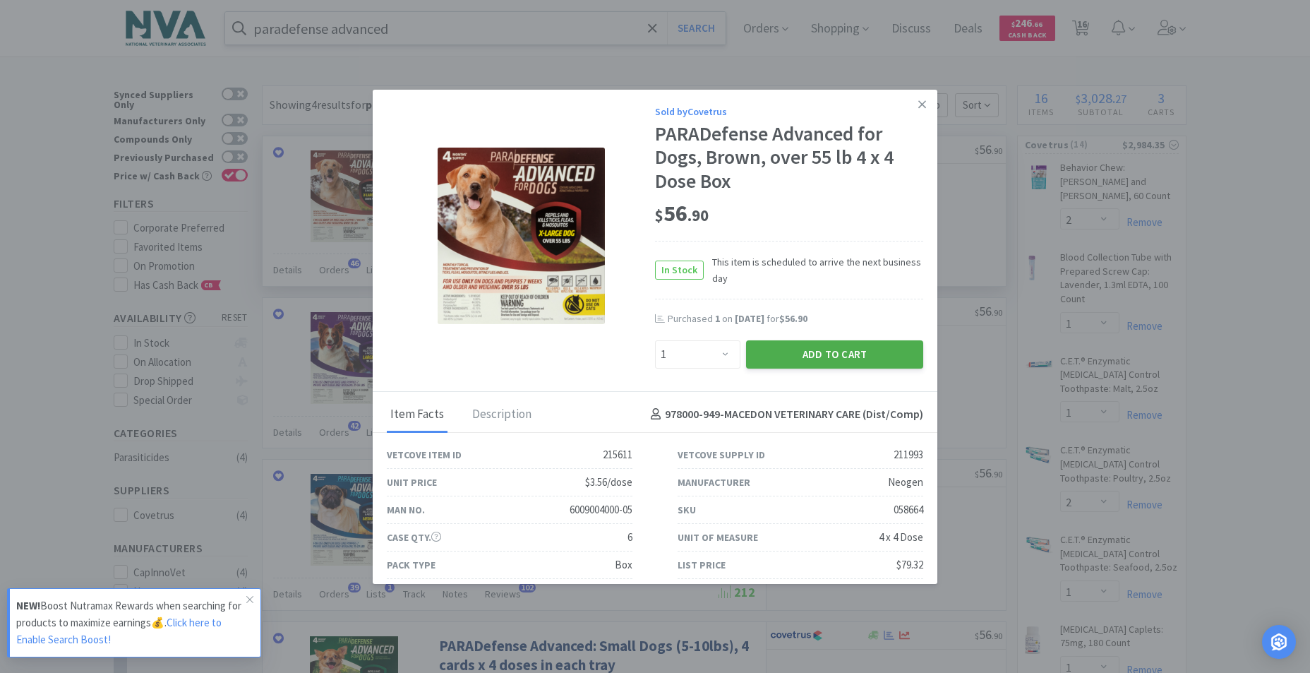 Image resolution: width=1310 pixels, height=673 pixels. What do you see at coordinates (835, 354) in the screenshot?
I see `button: Add to Cart` at bounding box center [835, 354].